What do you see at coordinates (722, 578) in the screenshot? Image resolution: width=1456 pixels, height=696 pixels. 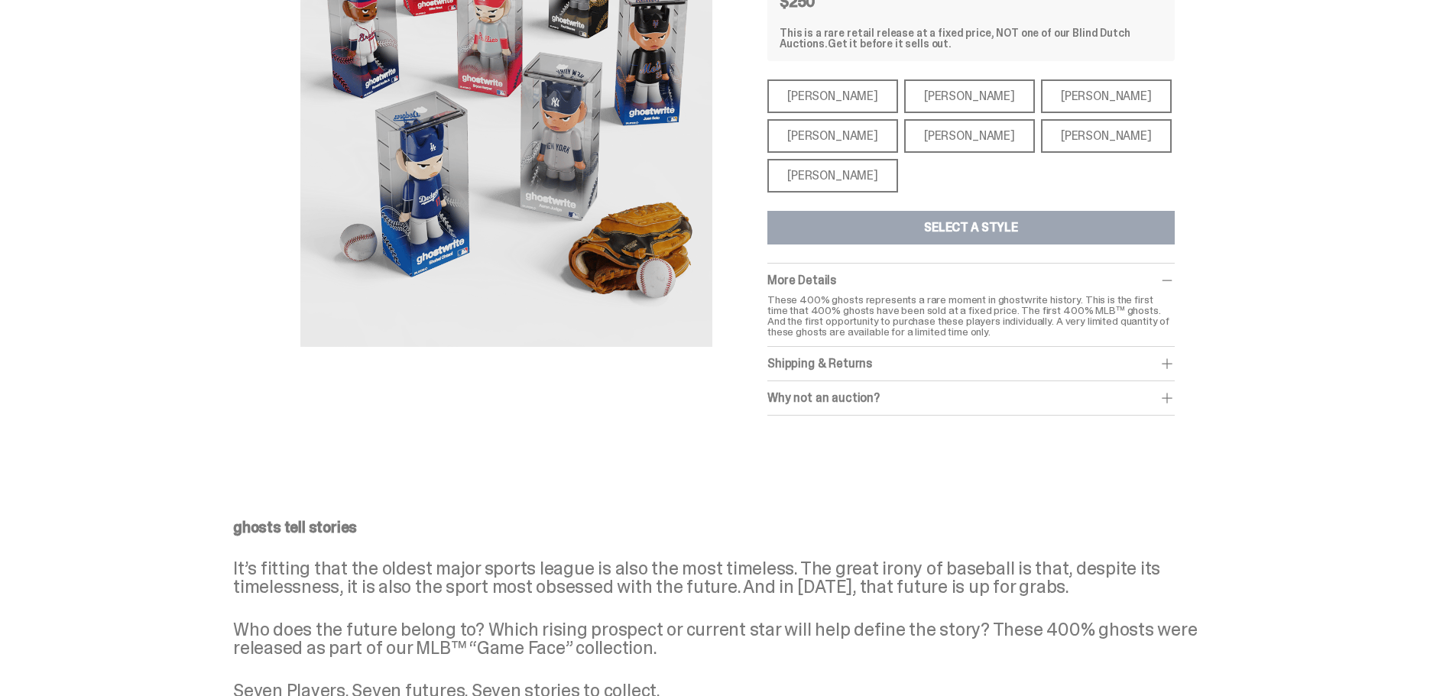 I see `p: It’s fitting that the oldest major sports league is also the most timeless. The great irony of ba...` at bounding box center [722, 578].